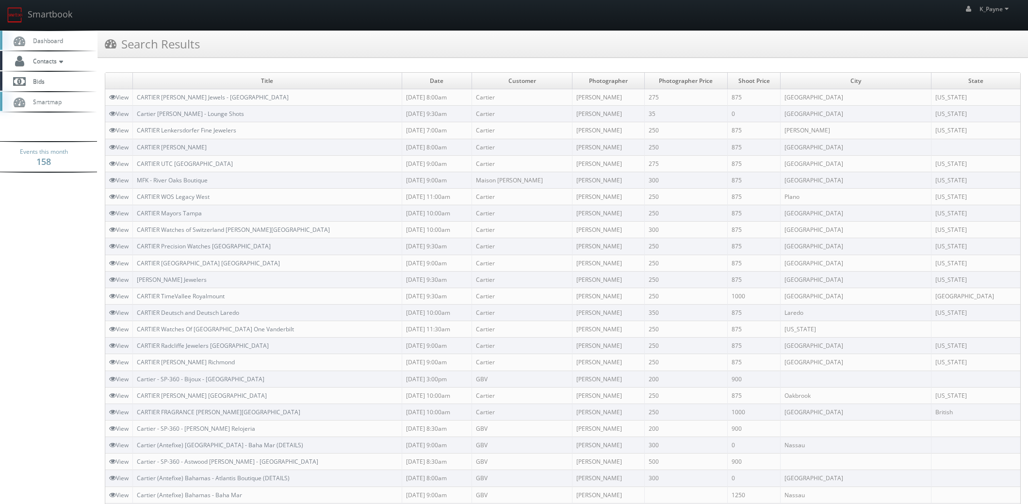  Describe the element at coordinates (685, 379) in the screenshot. I see `td: 200` at that location.